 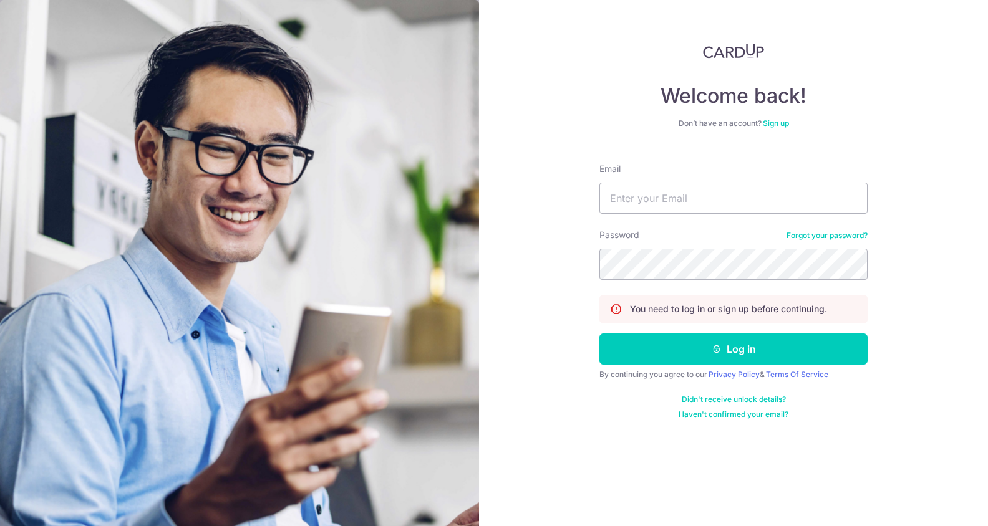 What do you see at coordinates (797, 374) in the screenshot?
I see `a: Terms Of Service` at bounding box center [797, 374].